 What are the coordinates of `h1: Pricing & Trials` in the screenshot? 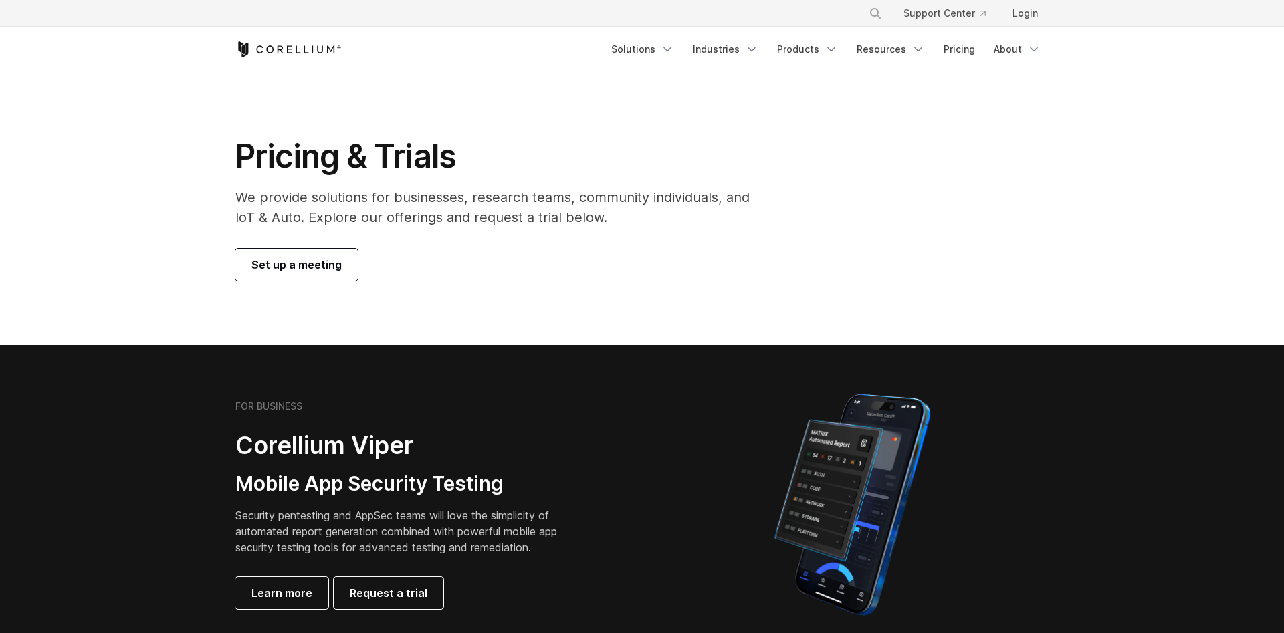 It's located at (502, 157).